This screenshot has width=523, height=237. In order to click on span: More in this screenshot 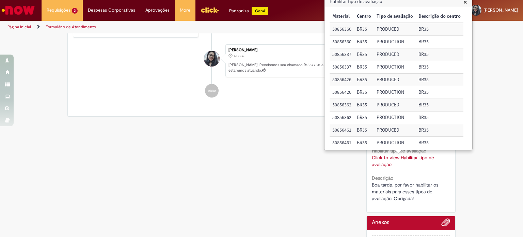, I will do `click(185, 10)`.